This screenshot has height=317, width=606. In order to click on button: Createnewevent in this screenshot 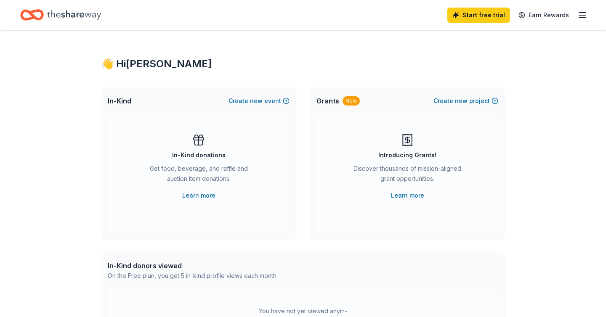, I will do `click(259, 101)`.